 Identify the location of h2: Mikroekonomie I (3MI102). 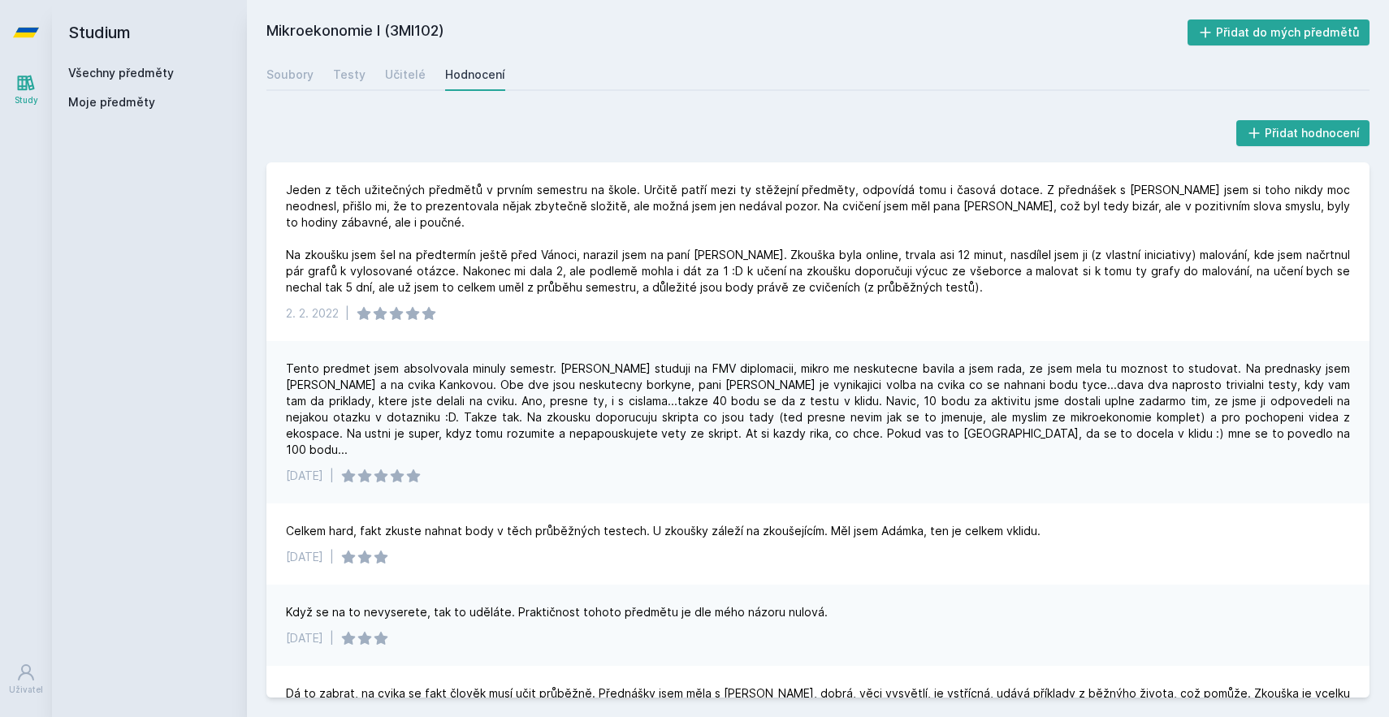
(727, 32).